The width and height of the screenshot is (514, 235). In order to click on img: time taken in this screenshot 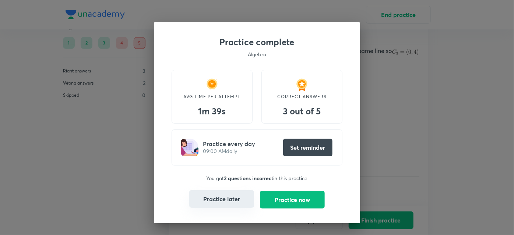, I will do `click(212, 85)`.